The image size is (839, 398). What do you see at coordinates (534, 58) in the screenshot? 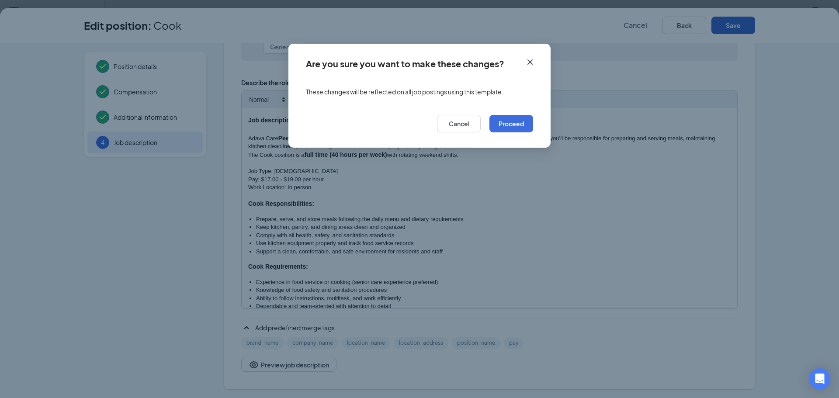
I see `button: Close` at bounding box center [534, 58].